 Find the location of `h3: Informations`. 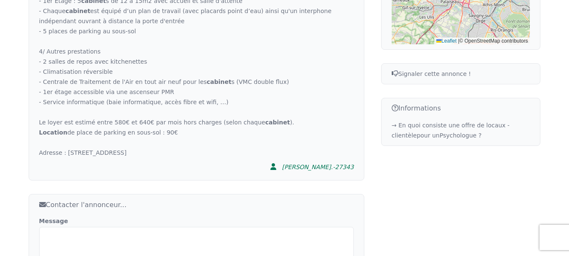

h3: Informations is located at coordinates (461, 108).